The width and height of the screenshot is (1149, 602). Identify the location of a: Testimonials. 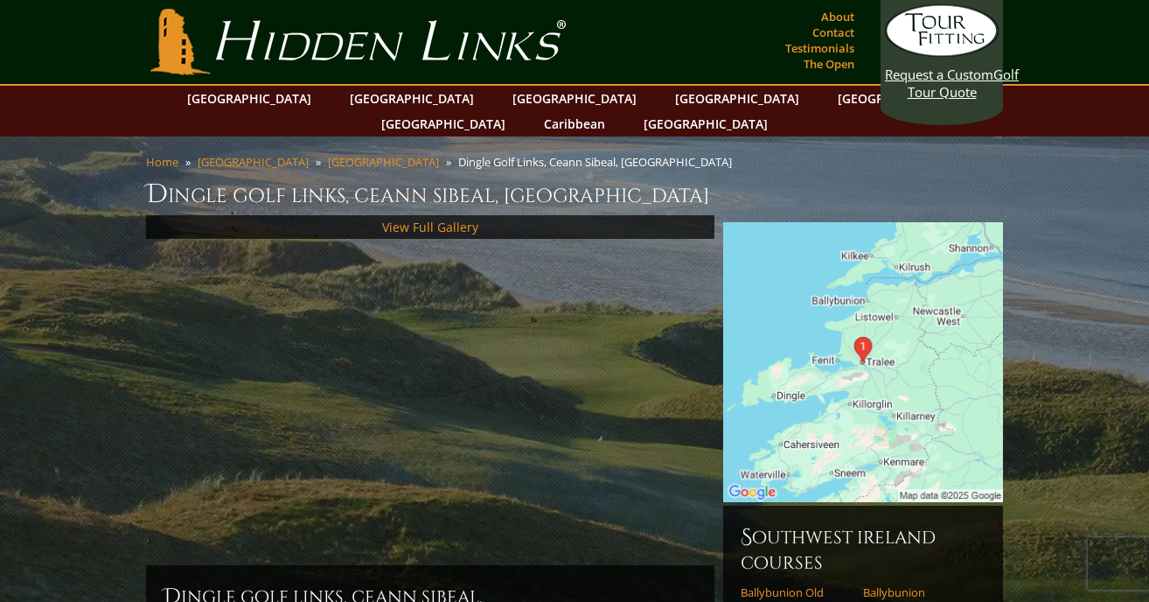
(820, 48).